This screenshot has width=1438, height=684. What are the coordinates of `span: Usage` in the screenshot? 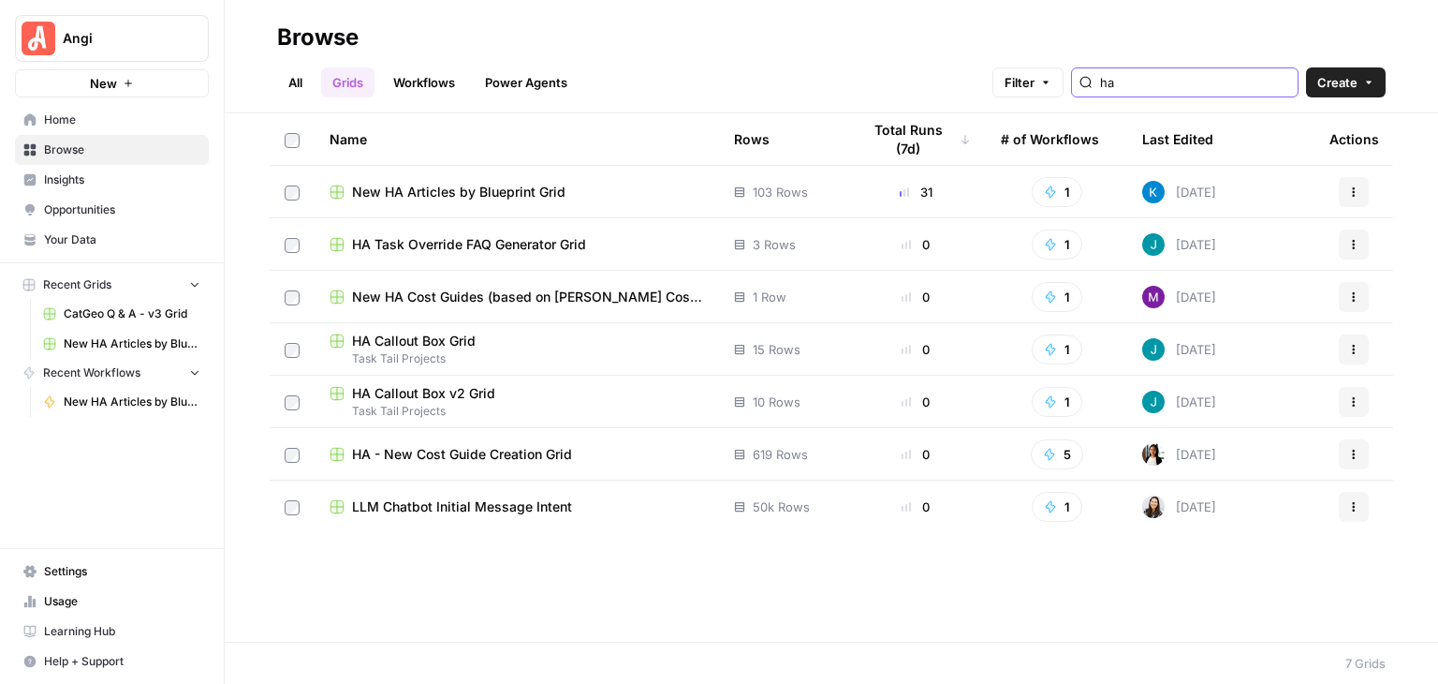 It's located at (122, 601).